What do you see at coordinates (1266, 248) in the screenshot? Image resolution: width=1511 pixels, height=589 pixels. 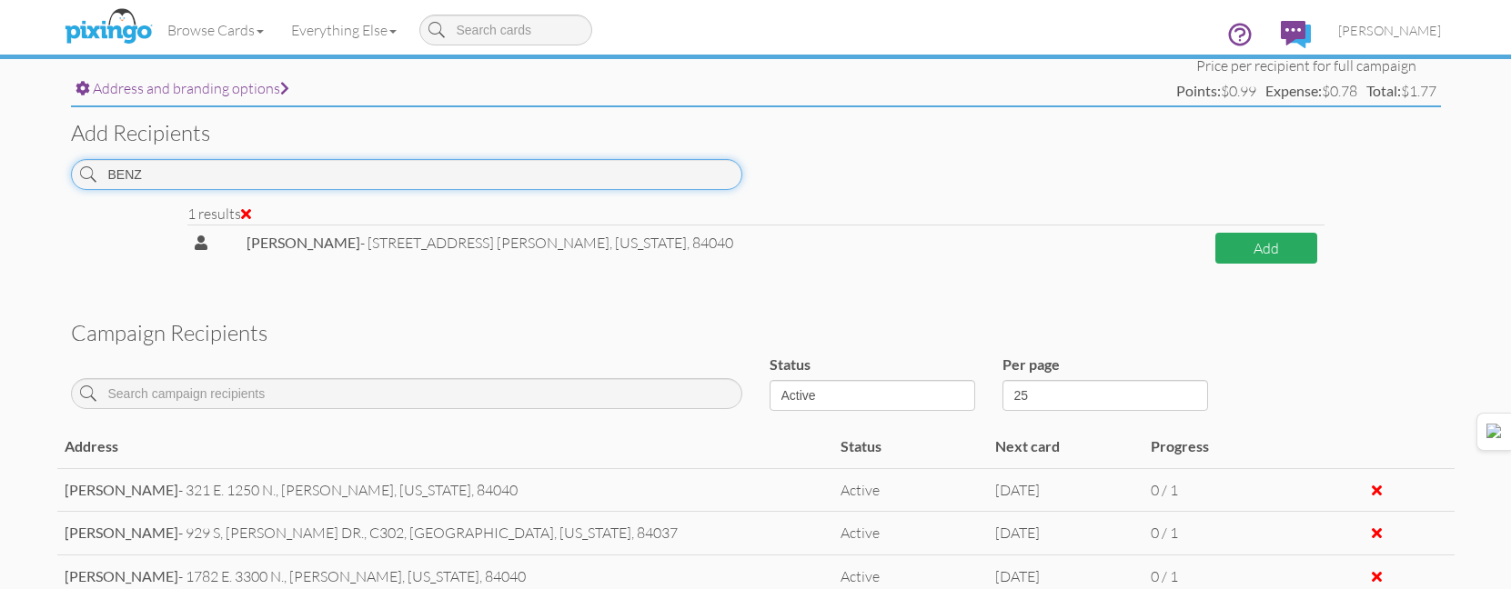 I see `button: Add` at bounding box center [1266, 248].